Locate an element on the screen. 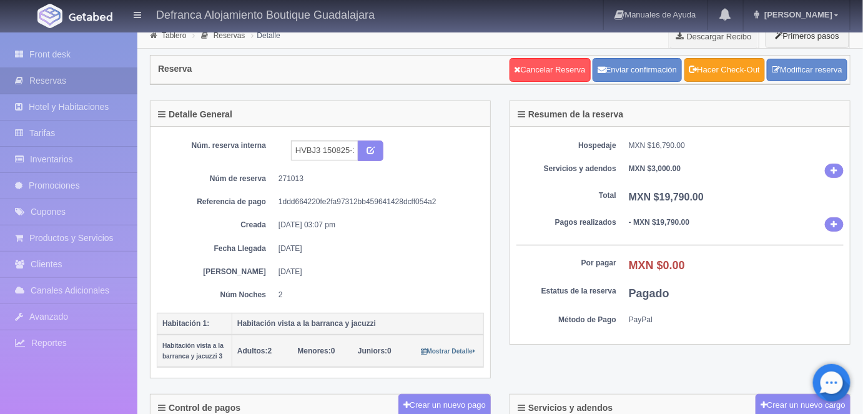  dt: Núm de reserva is located at coordinates (216, 179).